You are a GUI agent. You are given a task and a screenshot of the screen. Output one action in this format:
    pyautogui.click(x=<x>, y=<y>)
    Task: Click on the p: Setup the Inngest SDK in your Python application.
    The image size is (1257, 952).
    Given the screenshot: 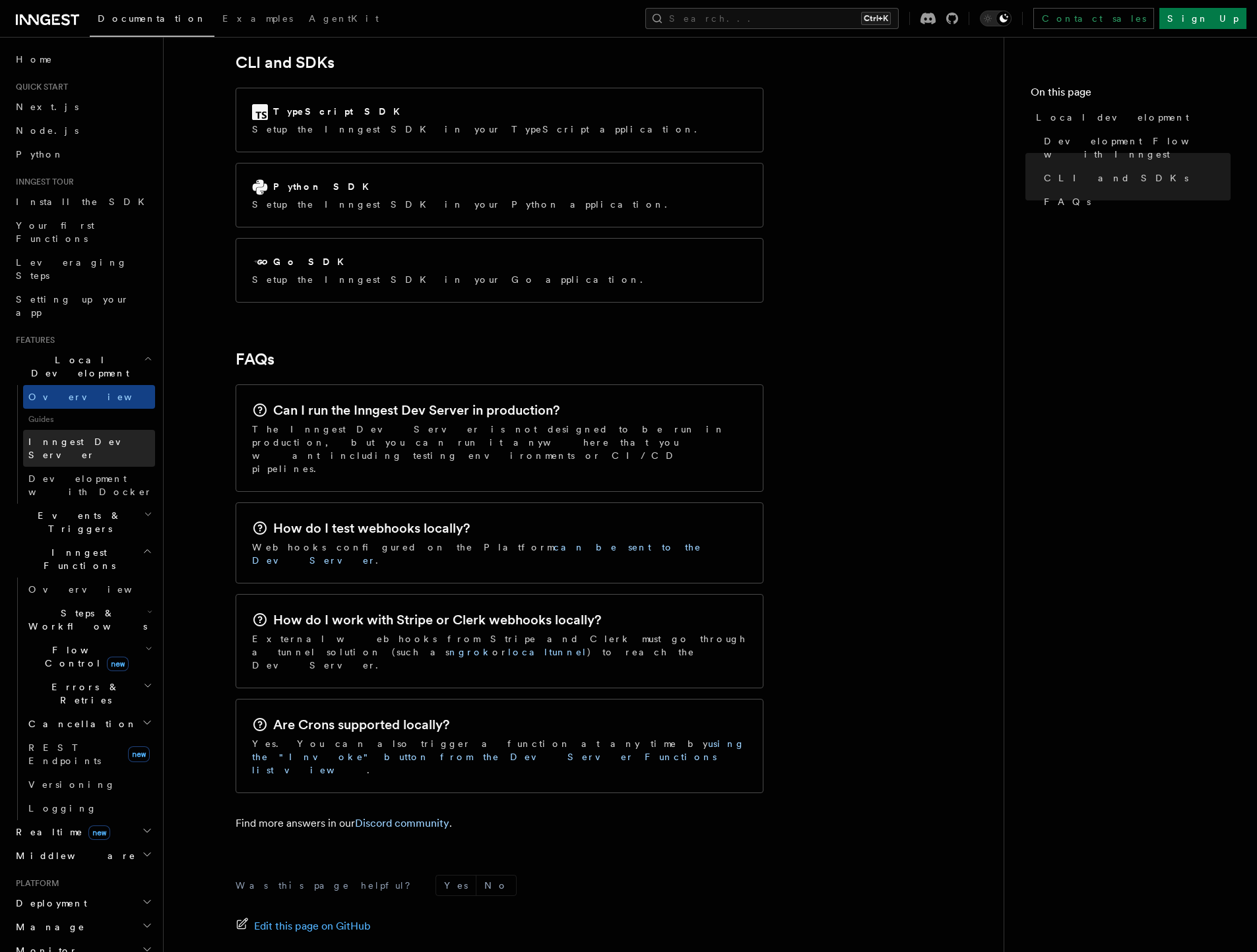 What is the action you would take?
    pyautogui.click(x=463, y=204)
    